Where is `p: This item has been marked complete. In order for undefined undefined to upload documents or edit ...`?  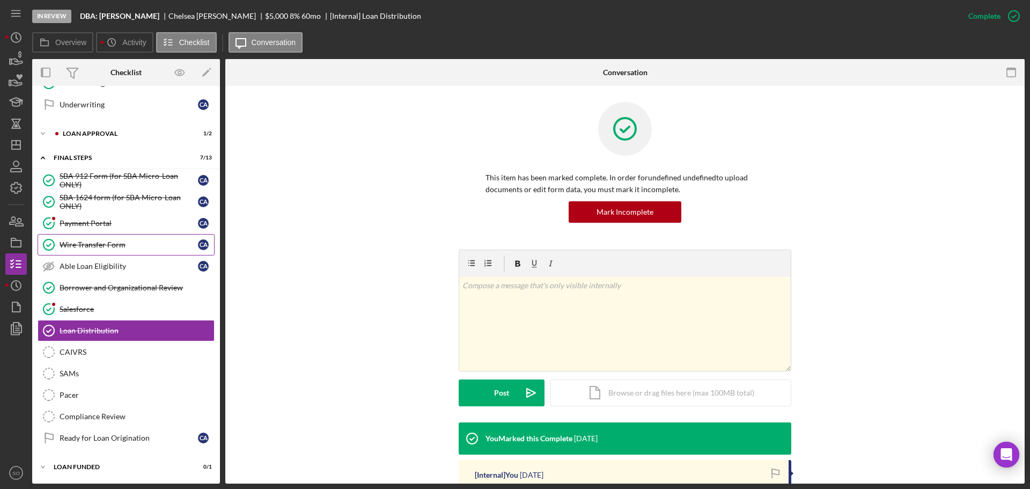
p: This item has been marked complete. In order for undefined undefined to upload documents or edit ... is located at coordinates (625, 183).